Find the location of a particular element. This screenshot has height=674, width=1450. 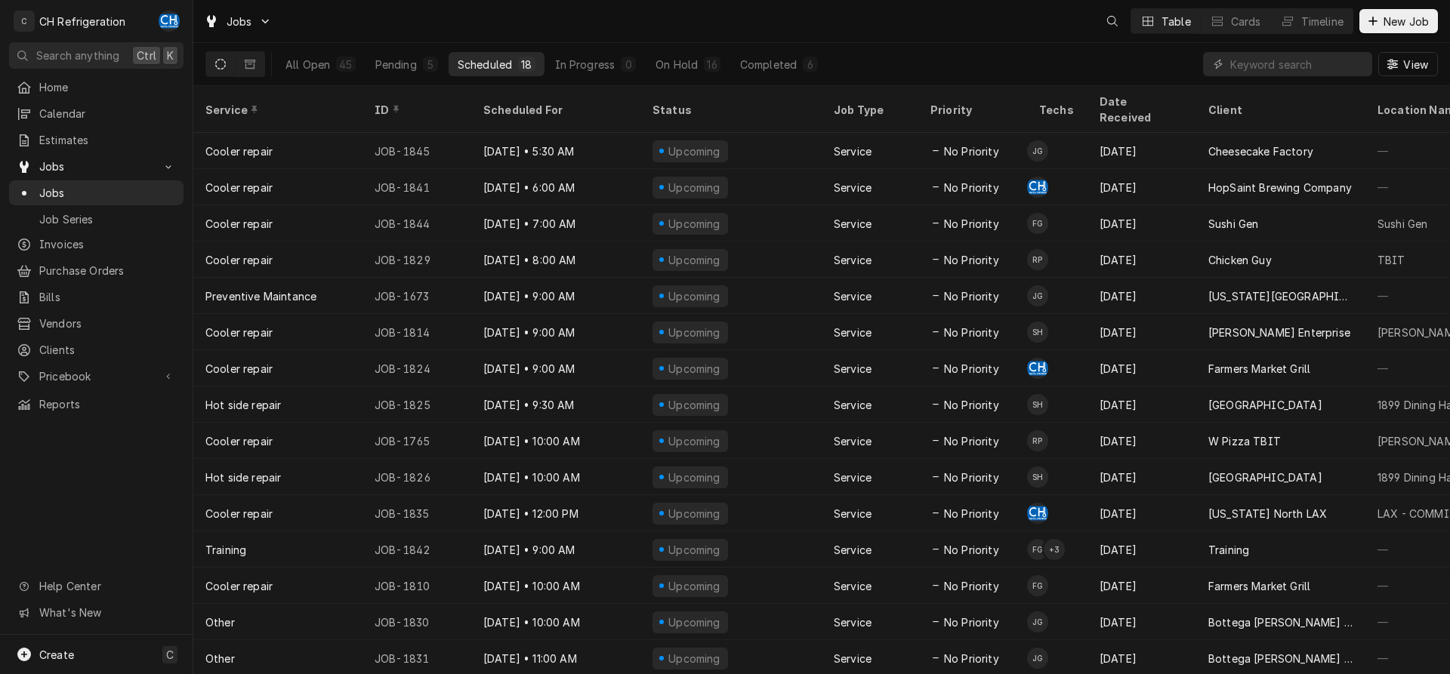

div: JOB-1765 is located at coordinates (417, 441).